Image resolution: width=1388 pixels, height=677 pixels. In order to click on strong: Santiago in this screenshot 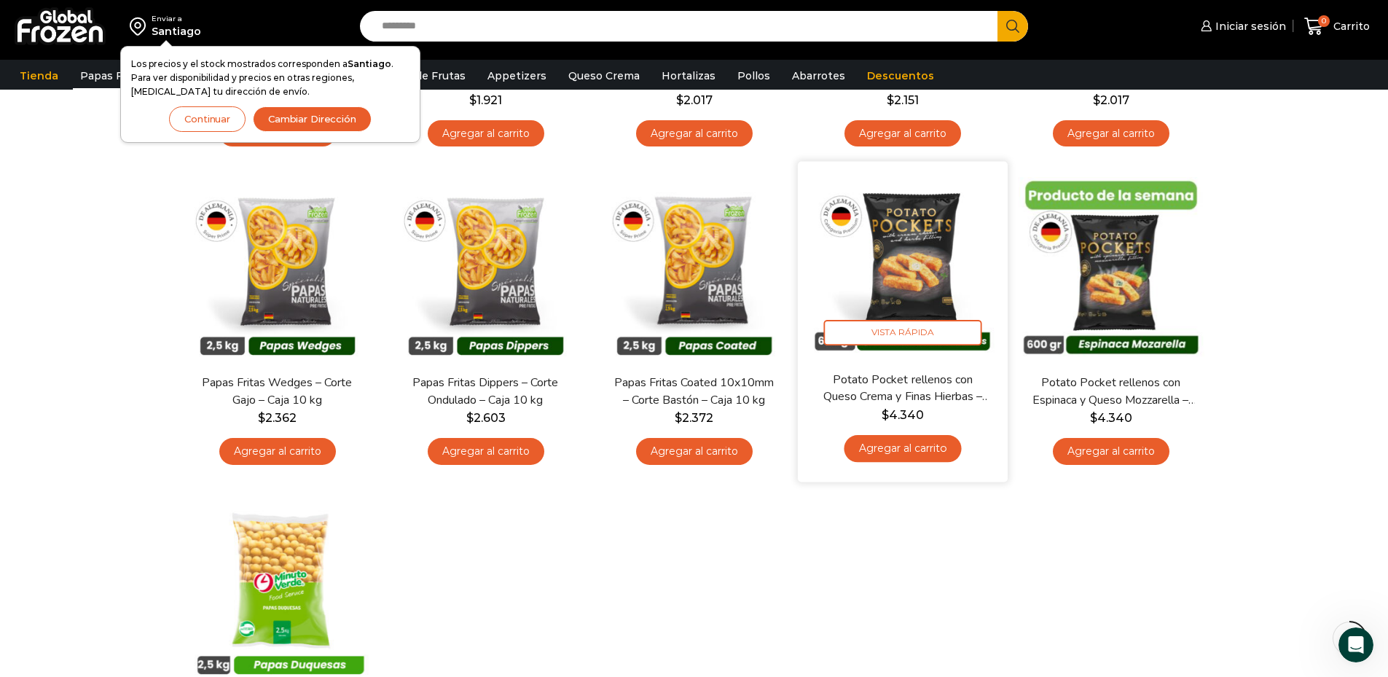, I will do `click(369, 63)`.